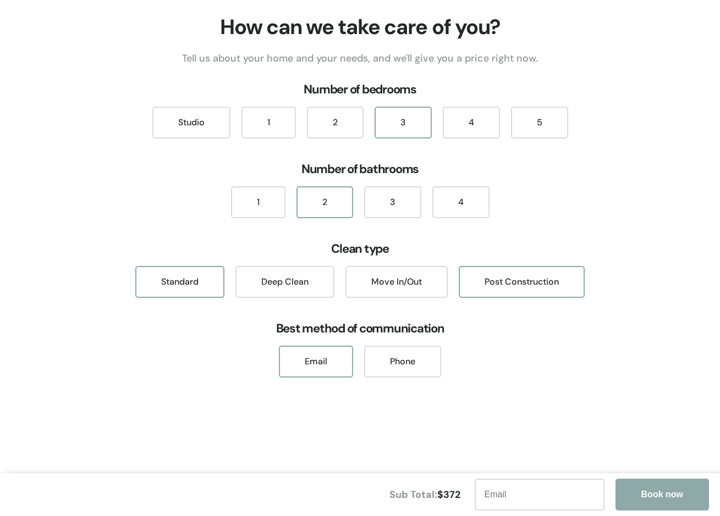  Describe the element at coordinates (285, 282) in the screenshot. I see `div: Deep Clean` at that location.